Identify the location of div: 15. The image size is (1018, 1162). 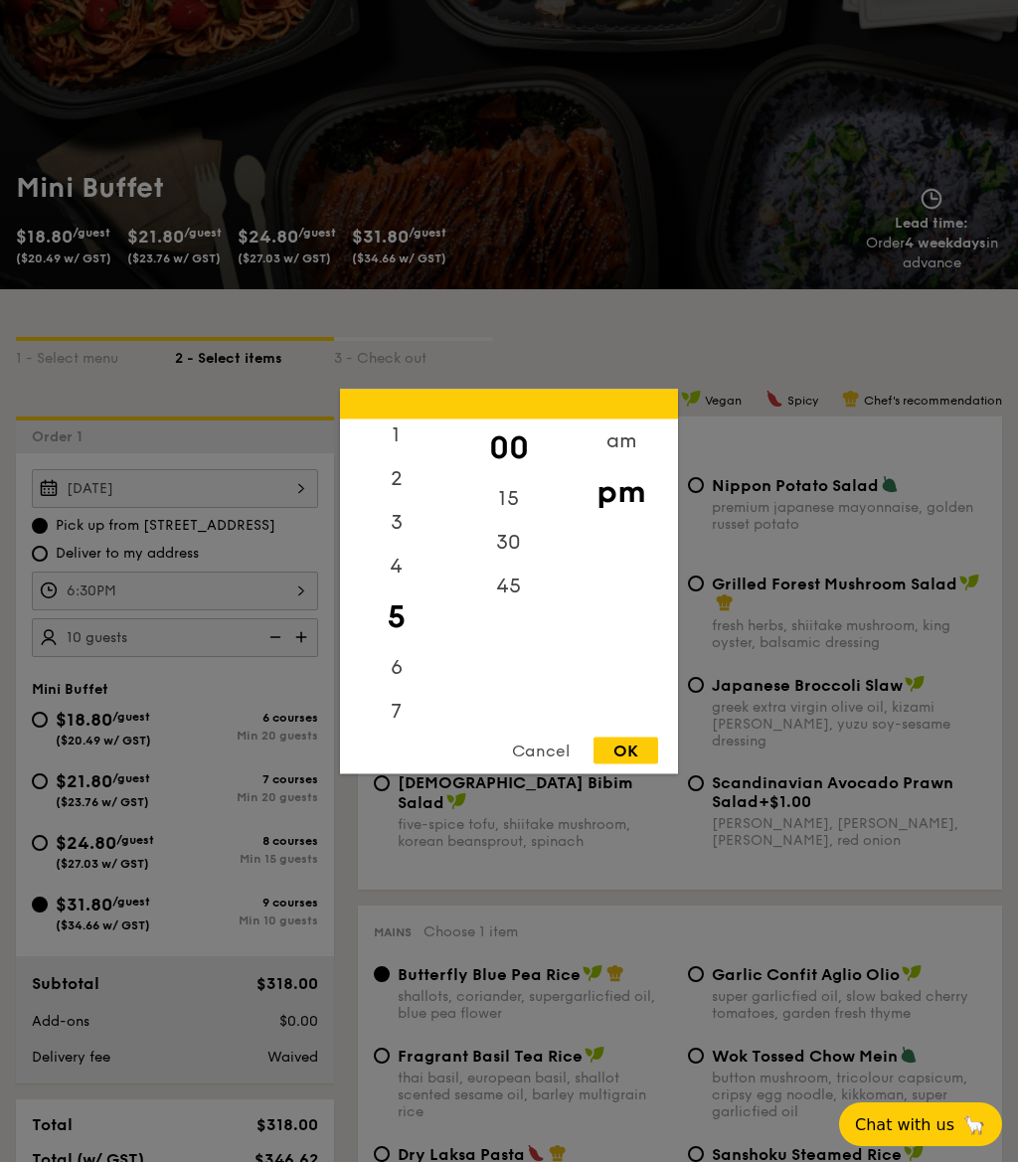
(508, 498).